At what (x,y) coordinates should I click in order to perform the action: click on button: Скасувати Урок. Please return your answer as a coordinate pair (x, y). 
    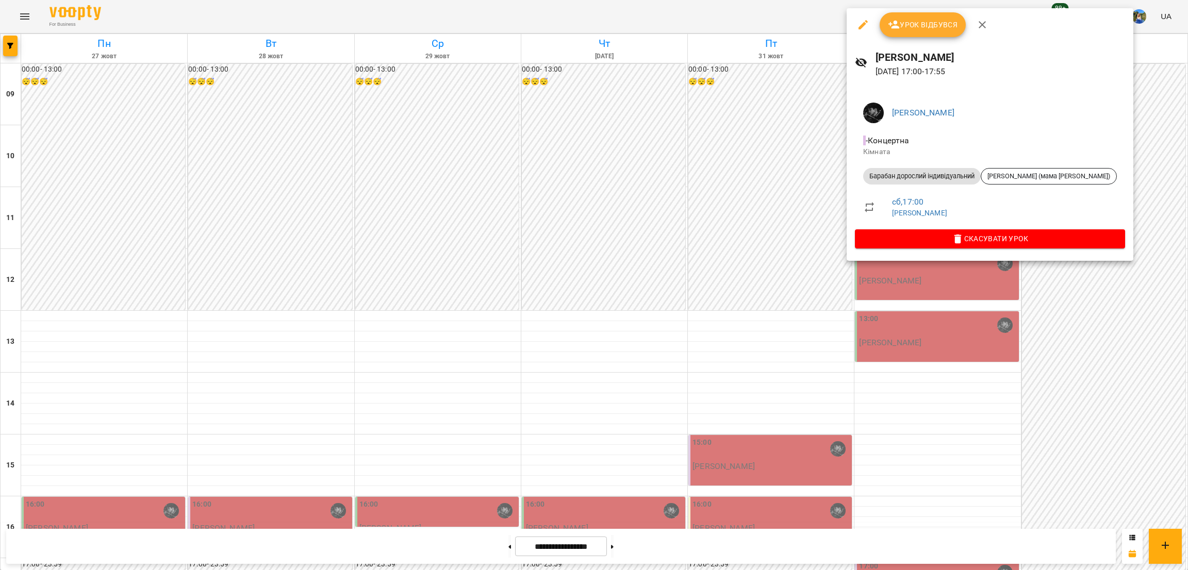
    Looking at the image, I should click on (990, 239).